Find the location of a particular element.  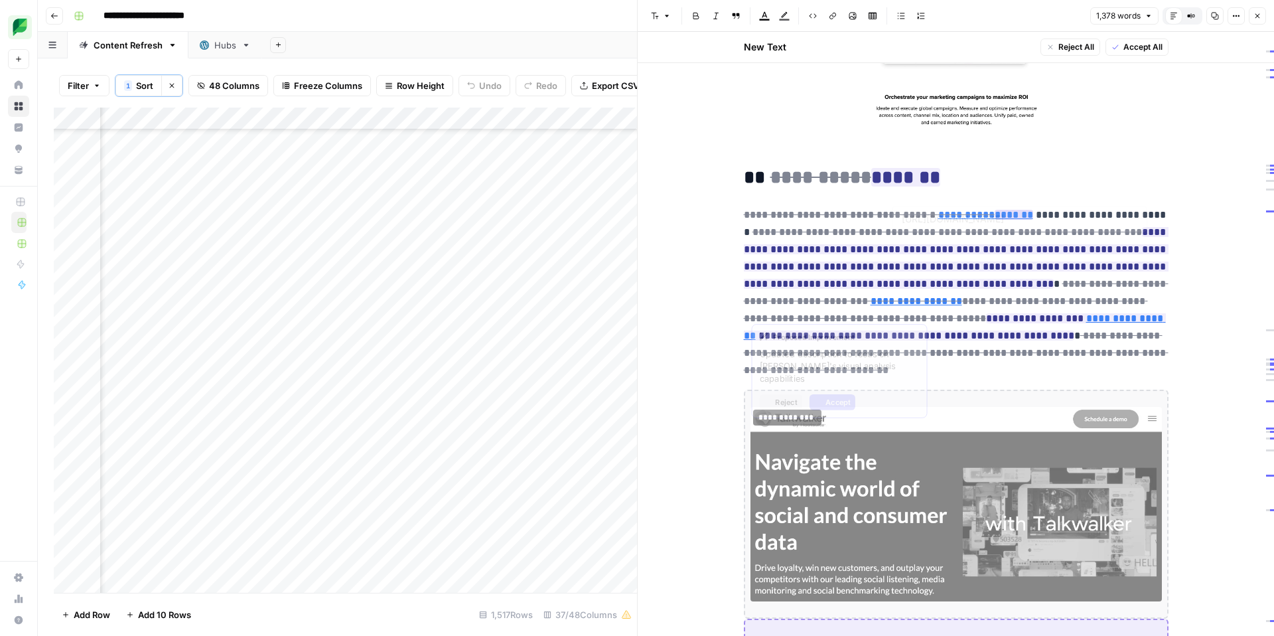

button: Workspace: SproutSocial is located at coordinates (19, 27).